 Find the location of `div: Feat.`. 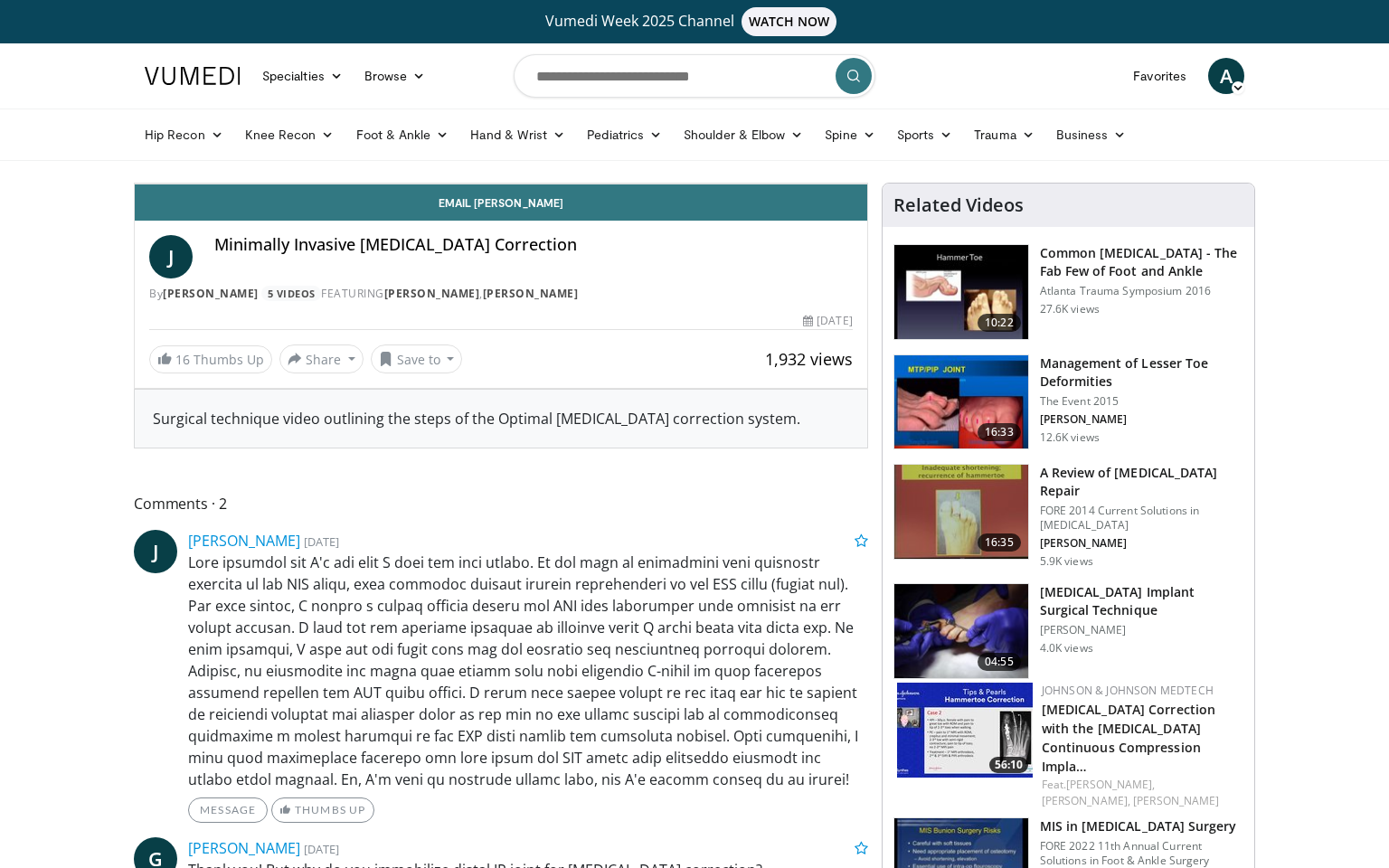

div: Feat. is located at coordinates (1140, 794).